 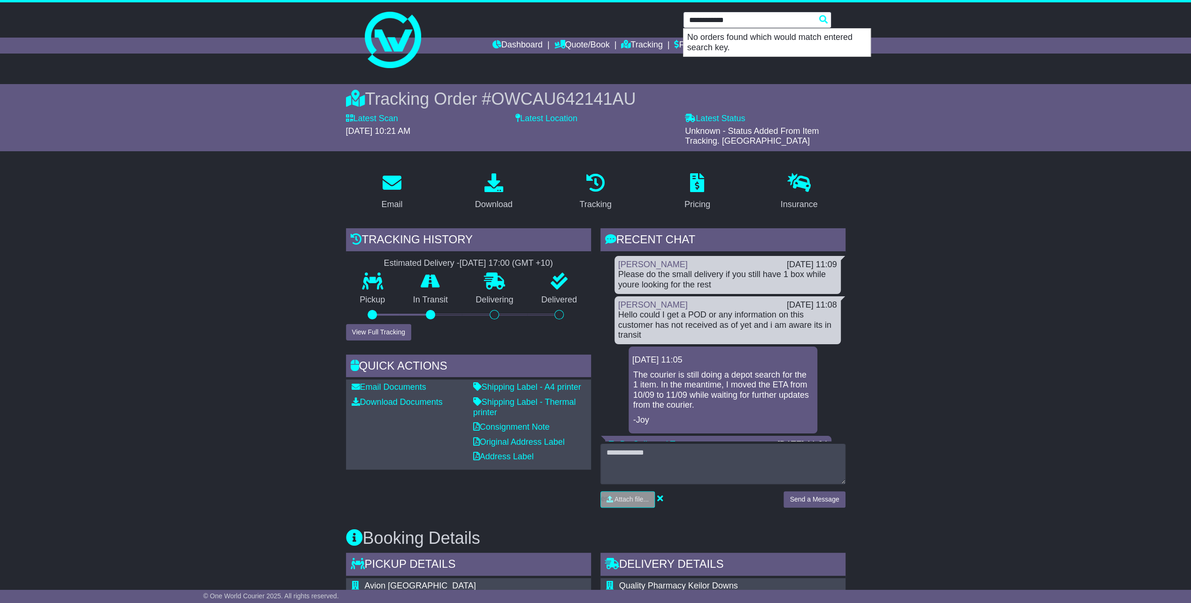 I want to click on div: Pickup Details, so click(x=469, y=565).